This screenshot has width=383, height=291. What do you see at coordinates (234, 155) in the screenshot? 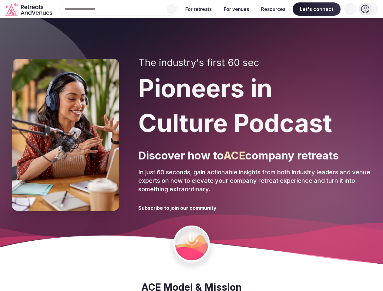
I see `span: ACE` at bounding box center [234, 155].